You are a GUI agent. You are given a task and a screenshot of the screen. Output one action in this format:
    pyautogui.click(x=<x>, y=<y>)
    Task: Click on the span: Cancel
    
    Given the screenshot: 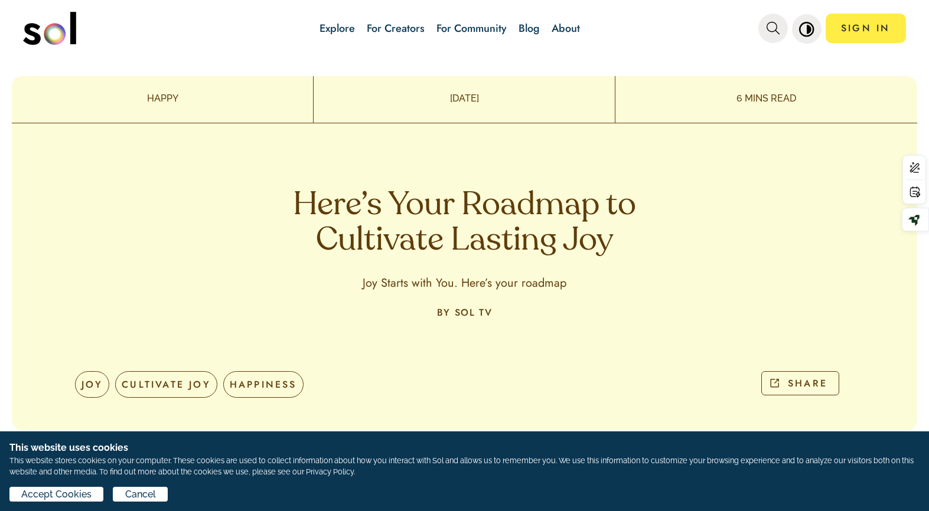 What is the action you would take?
    pyautogui.click(x=141, y=495)
    